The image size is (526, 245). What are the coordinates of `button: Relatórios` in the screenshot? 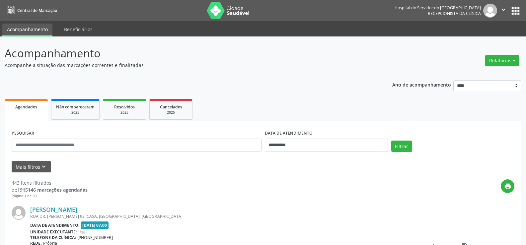 It's located at (502, 61).